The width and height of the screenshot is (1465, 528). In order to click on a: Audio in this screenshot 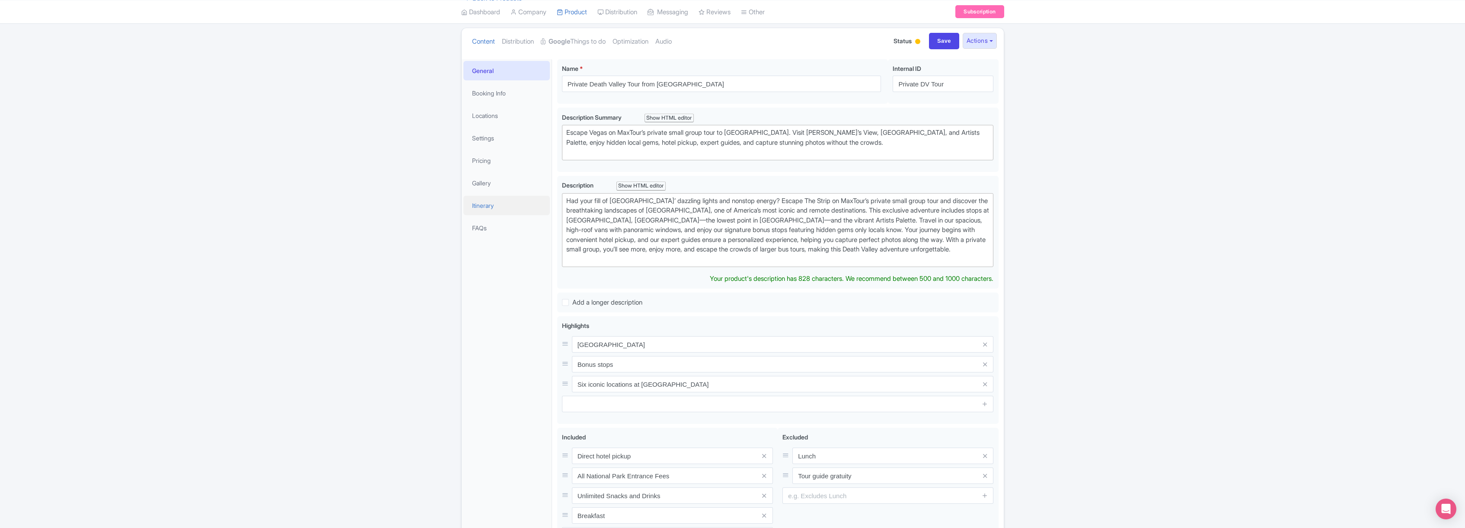, I will do `click(663, 41)`.